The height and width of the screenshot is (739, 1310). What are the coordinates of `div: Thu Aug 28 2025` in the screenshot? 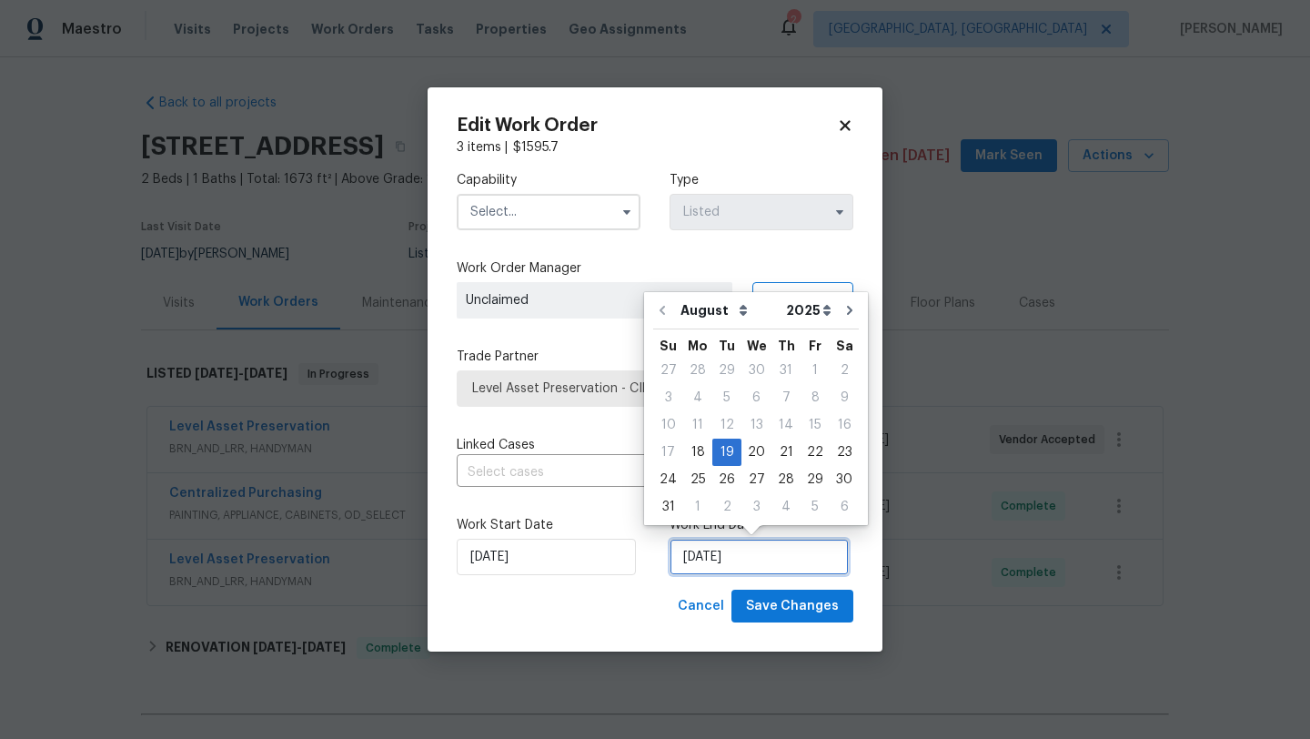 It's located at (786, 480).